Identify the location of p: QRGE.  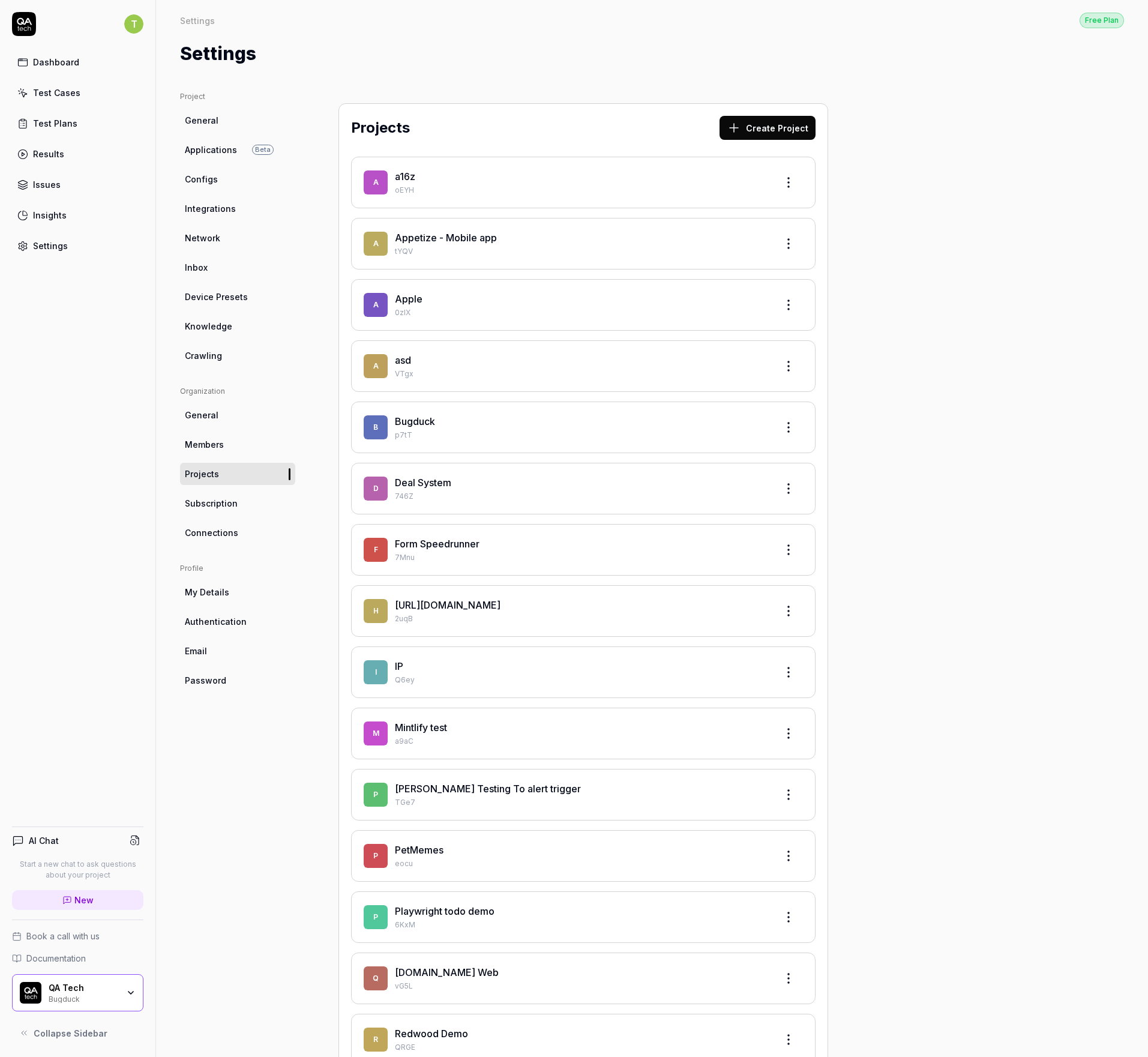
(581, 1047).